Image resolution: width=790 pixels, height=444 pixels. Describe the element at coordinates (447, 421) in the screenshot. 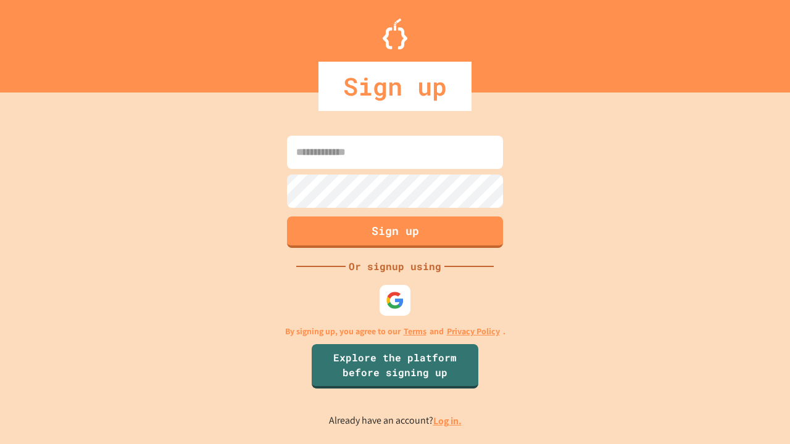

I see `a: Log in.` at that location.